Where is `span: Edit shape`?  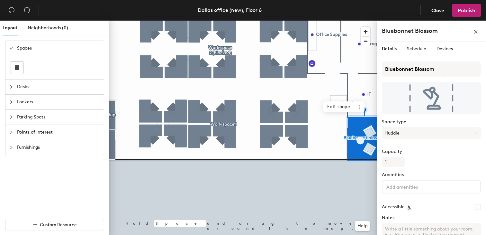
span: Edit shape is located at coordinates (339, 107).